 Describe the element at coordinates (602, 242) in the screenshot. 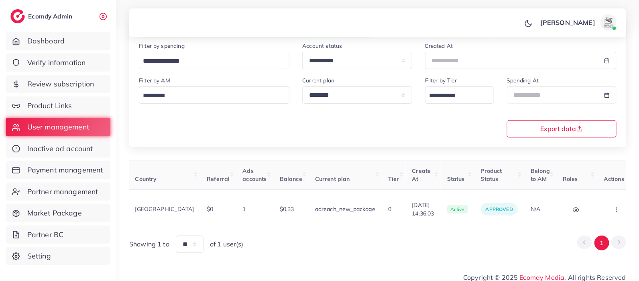

I see `ul: Pagination` at that location.